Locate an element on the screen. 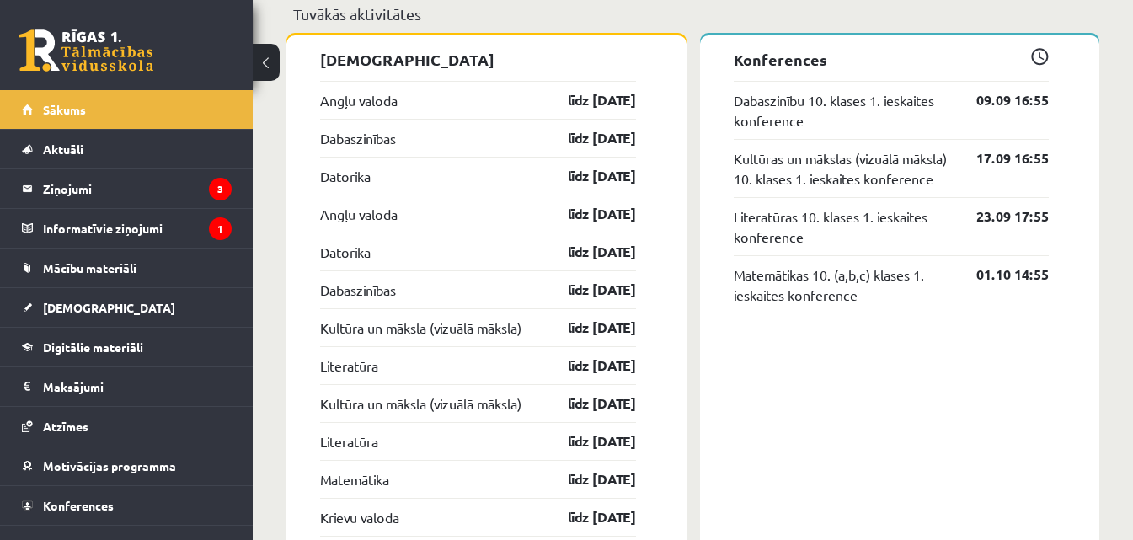 The image size is (1133, 540). a: Matemātikas 10. (a,b,c) klases 1. ieskaites konference is located at coordinates (842, 285).